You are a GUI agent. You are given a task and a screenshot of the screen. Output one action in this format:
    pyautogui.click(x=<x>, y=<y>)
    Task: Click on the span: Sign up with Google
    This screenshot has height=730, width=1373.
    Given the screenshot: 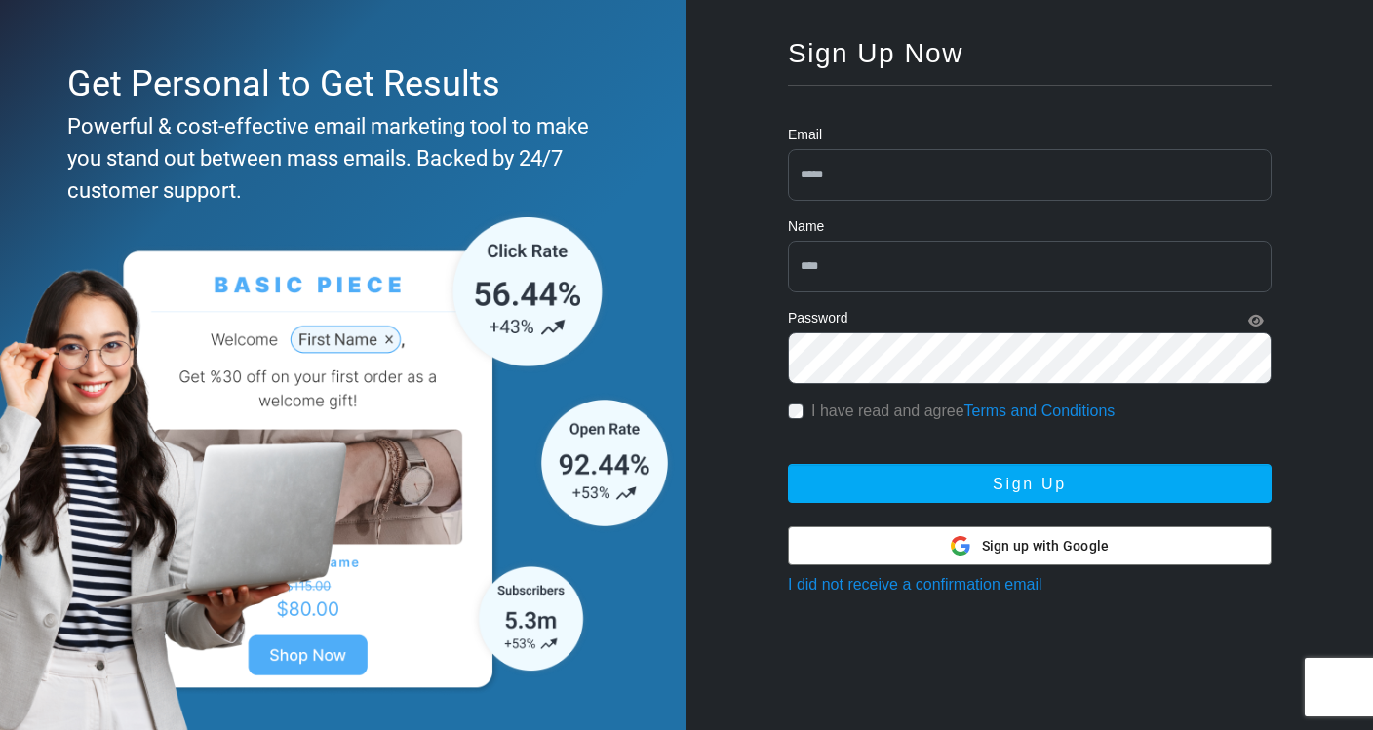 What is the action you would take?
    pyautogui.click(x=1045, y=546)
    